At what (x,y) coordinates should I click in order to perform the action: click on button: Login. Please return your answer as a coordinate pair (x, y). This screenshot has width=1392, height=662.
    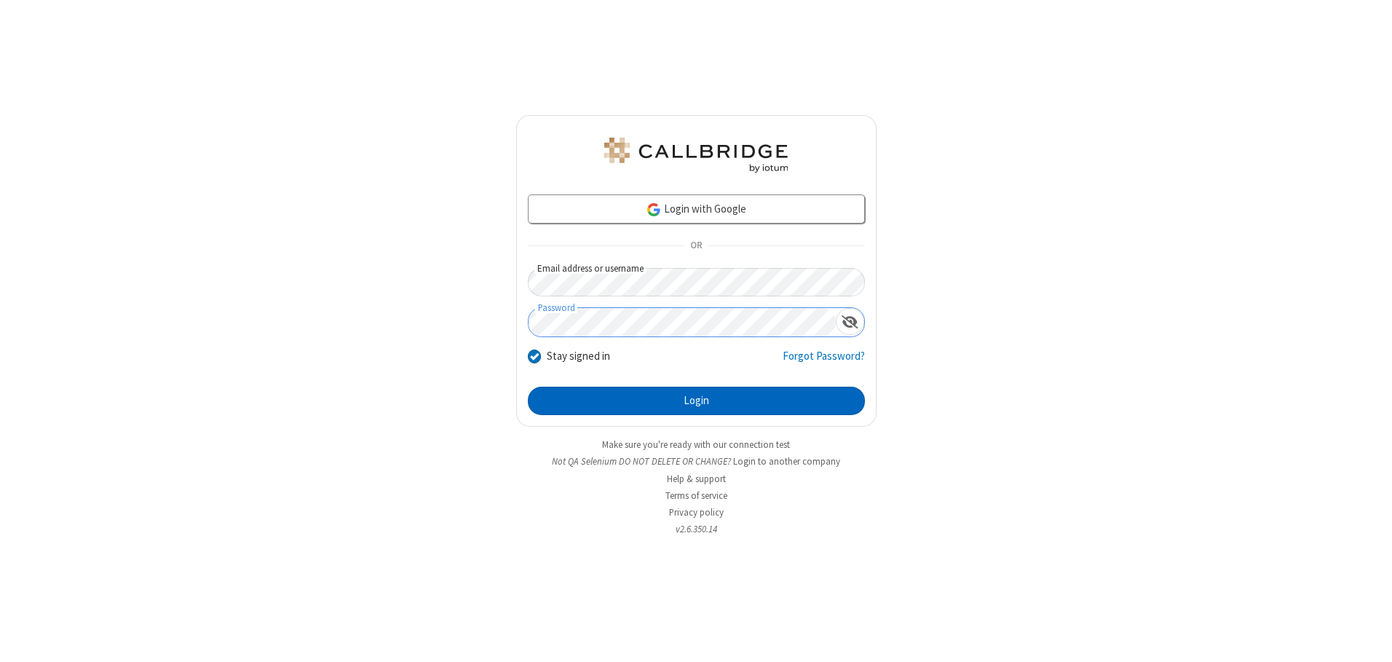
    Looking at the image, I should click on (696, 401).